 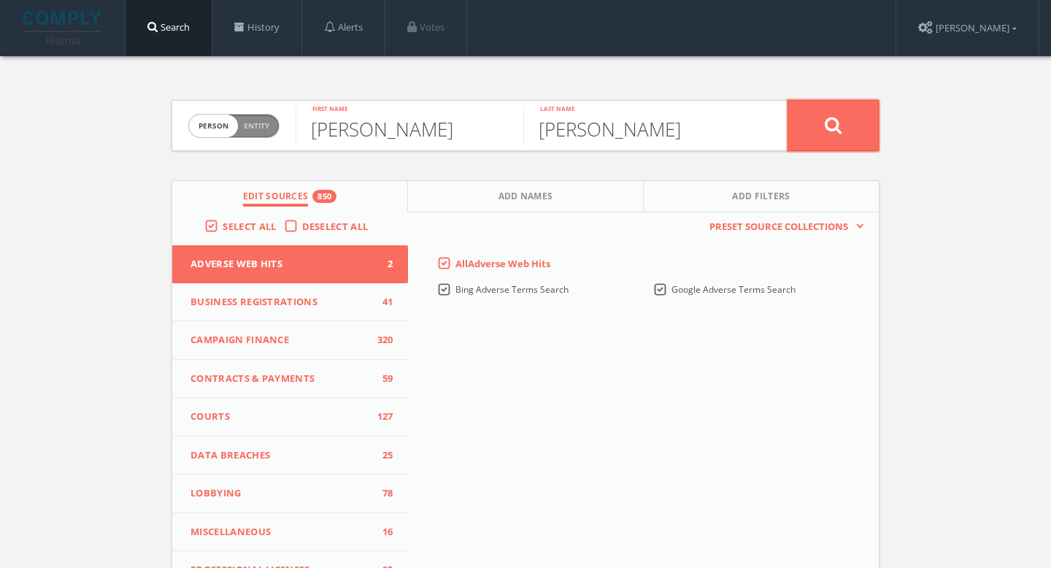 What do you see at coordinates (761, 196) in the screenshot?
I see `button: Add Filters` at bounding box center [761, 196].